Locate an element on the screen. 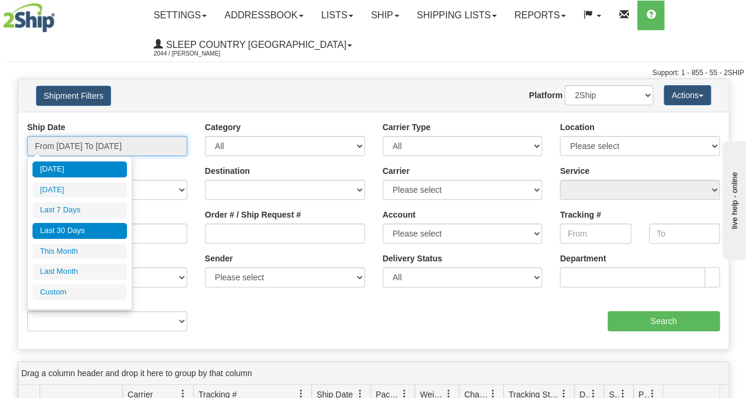  input: To is located at coordinates (685, 233).